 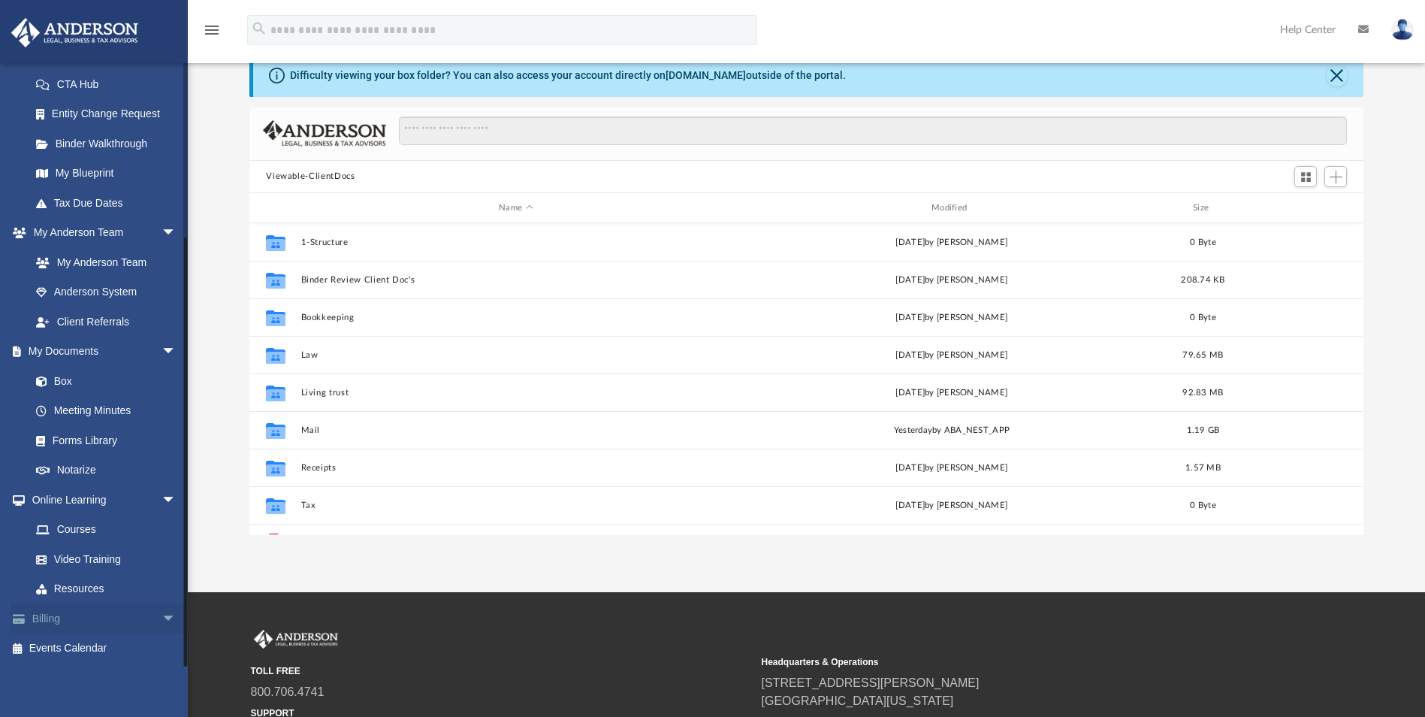 What do you see at coordinates (104, 618) in the screenshot?
I see `a: Billingarrow_drop_down` at bounding box center [104, 618].